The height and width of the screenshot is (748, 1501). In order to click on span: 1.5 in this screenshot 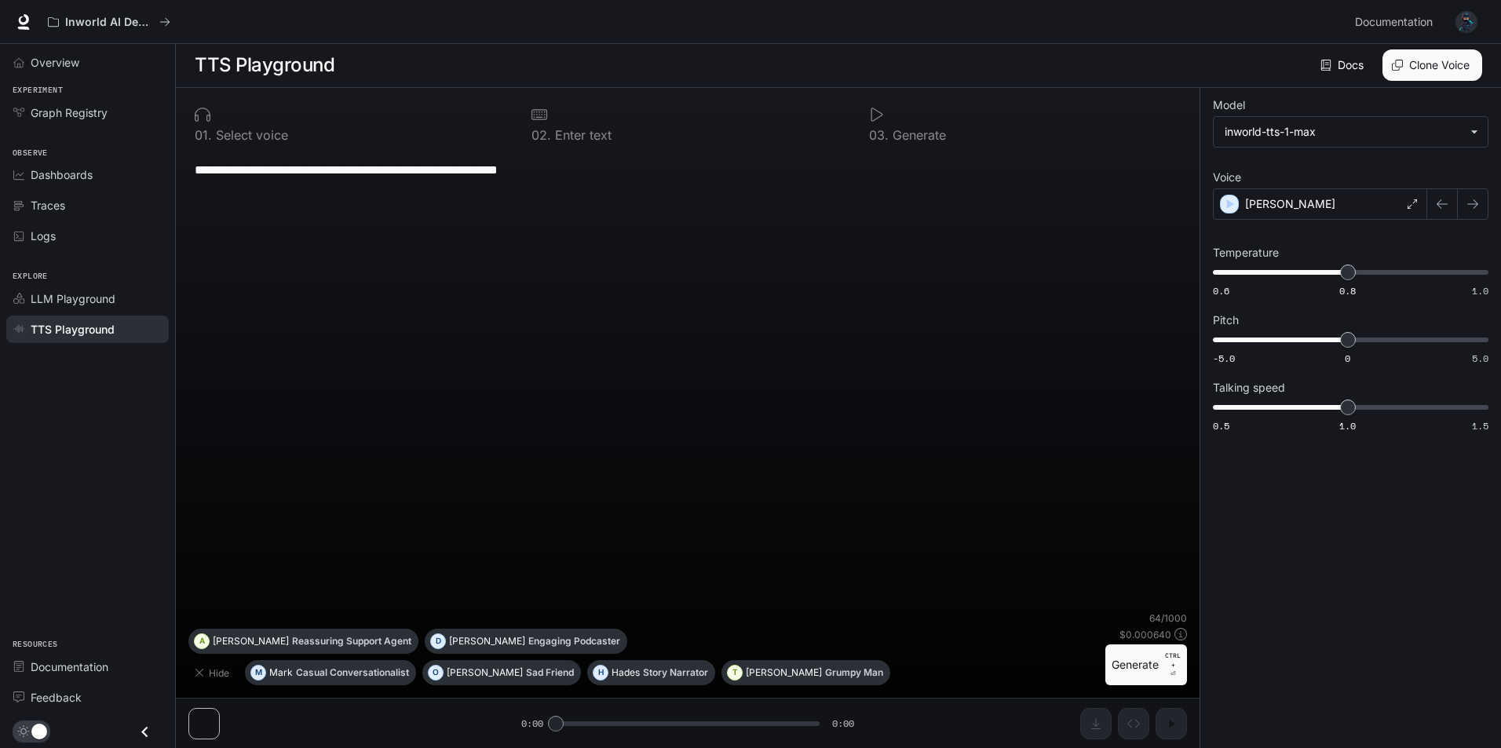, I will do `click(1479, 425)`.